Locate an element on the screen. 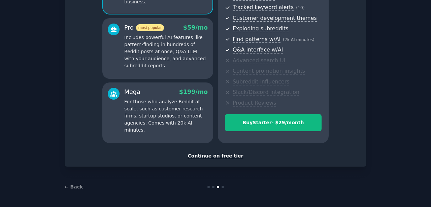  span: Exploding subreddits is located at coordinates (260, 29).